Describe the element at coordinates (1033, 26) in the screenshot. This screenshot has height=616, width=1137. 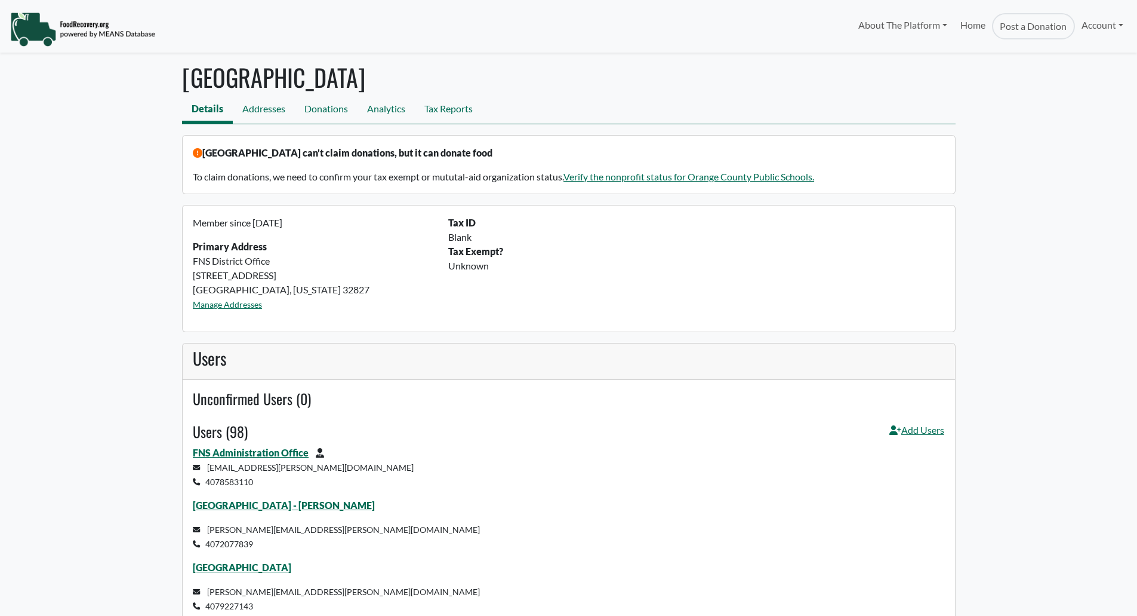
I see `a: Post a Donation` at that location.